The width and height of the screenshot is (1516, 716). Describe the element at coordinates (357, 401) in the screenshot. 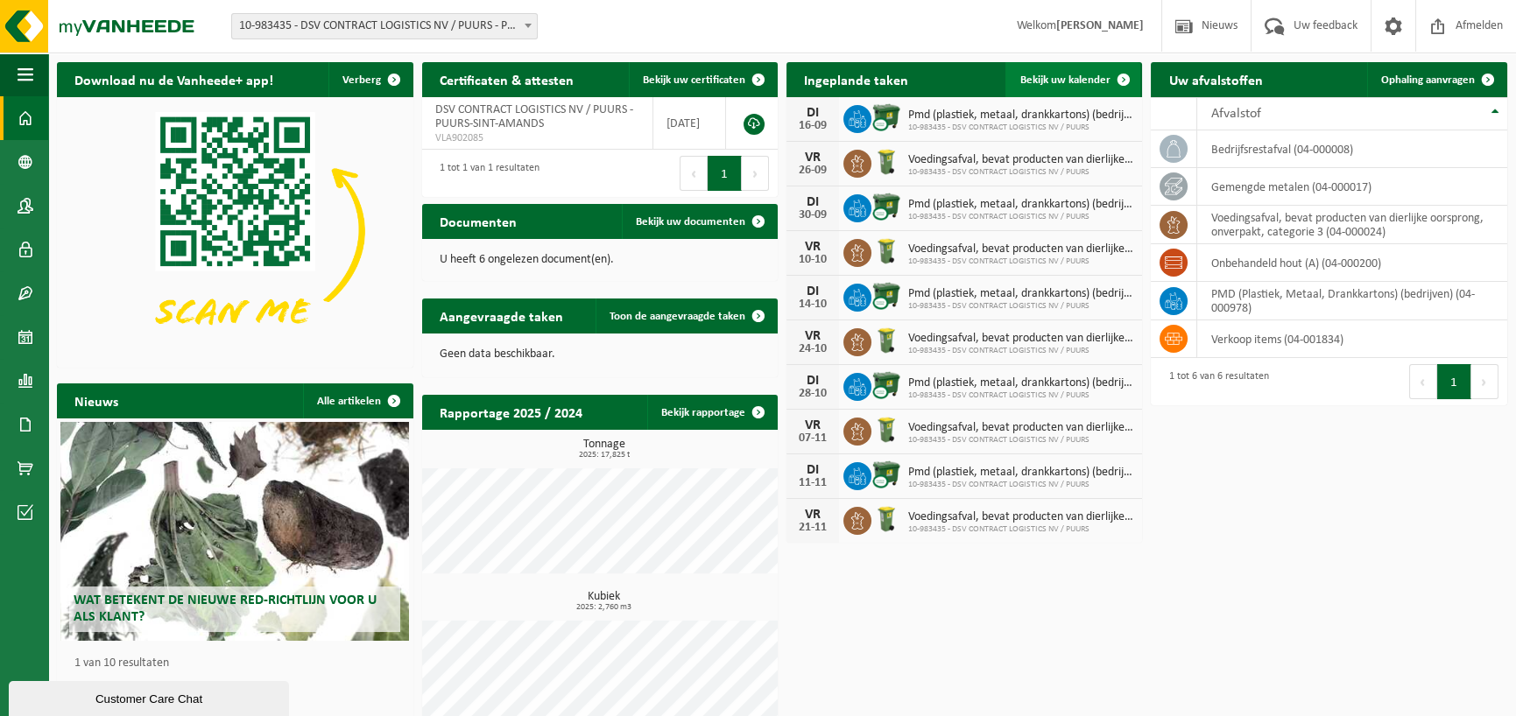

I see `a: Alle artikelen` at that location.